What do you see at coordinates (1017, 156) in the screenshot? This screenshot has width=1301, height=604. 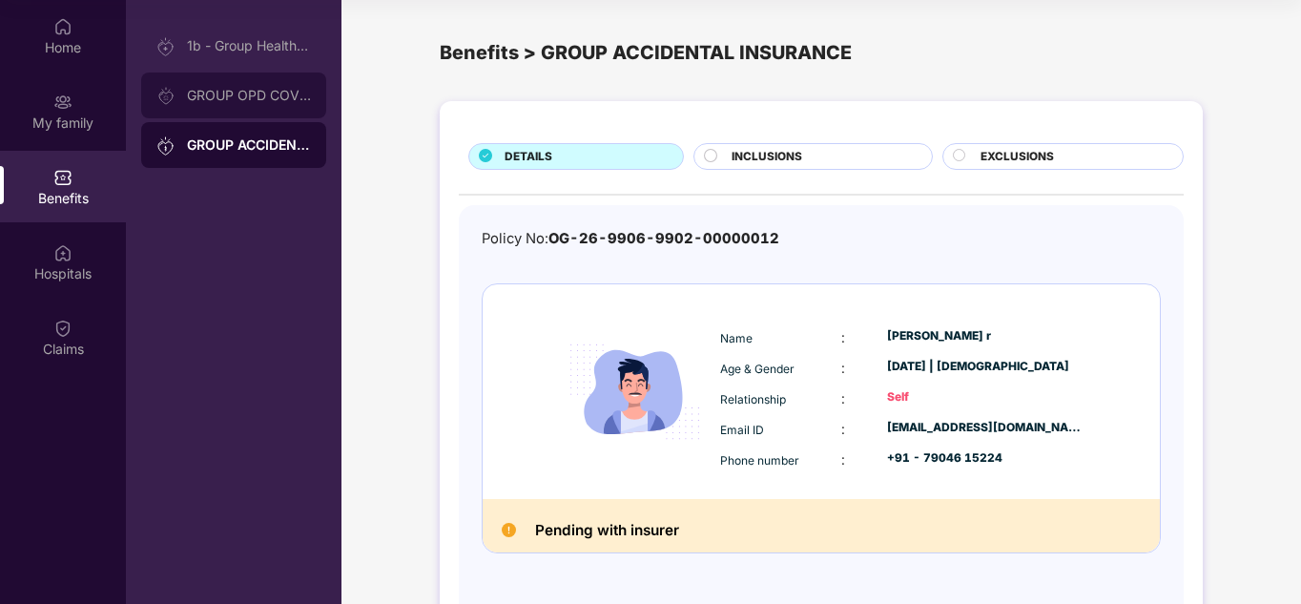 I see `span: EXCLUSIONS` at bounding box center [1017, 156].